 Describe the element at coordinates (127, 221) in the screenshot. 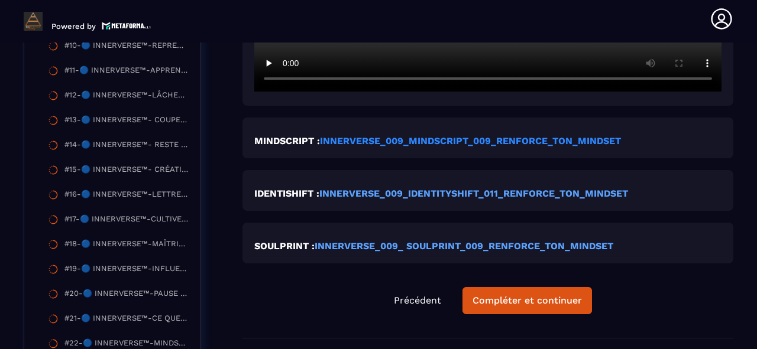

I see `div: #17-🔵 INNERVERSE™-CULTIVEZ UN MINDSET POSITIF` at that location.